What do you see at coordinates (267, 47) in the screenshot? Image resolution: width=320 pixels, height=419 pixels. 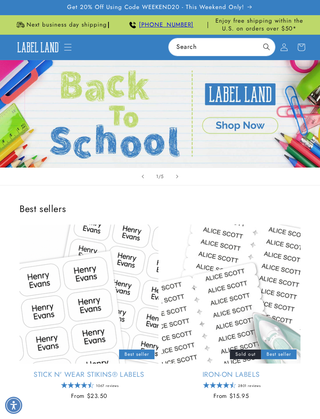 I see `button: Search` at bounding box center [267, 47].